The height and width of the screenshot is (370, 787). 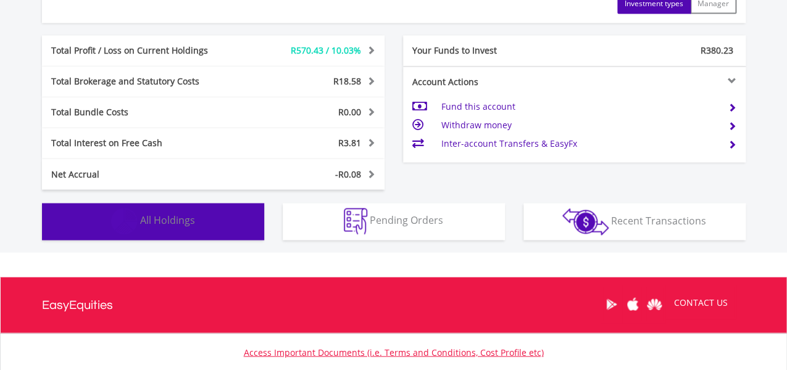 I want to click on td: Fund this account, so click(x=579, y=107).